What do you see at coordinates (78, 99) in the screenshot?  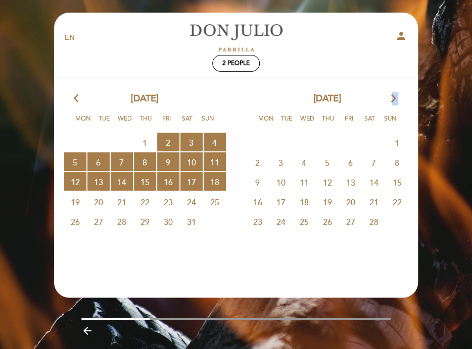 I see `i: arrow_back_ios` at bounding box center [78, 99].